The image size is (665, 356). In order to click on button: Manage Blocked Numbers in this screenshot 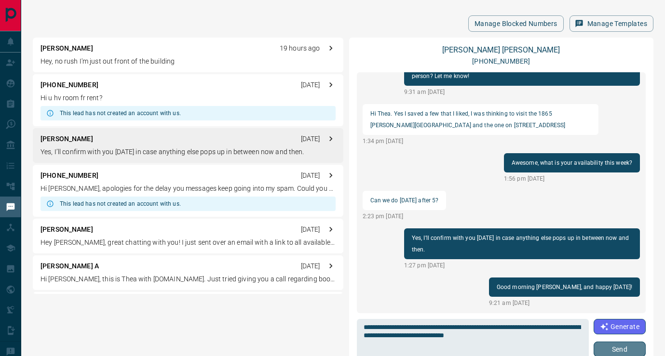, I will do `click(516, 24)`.